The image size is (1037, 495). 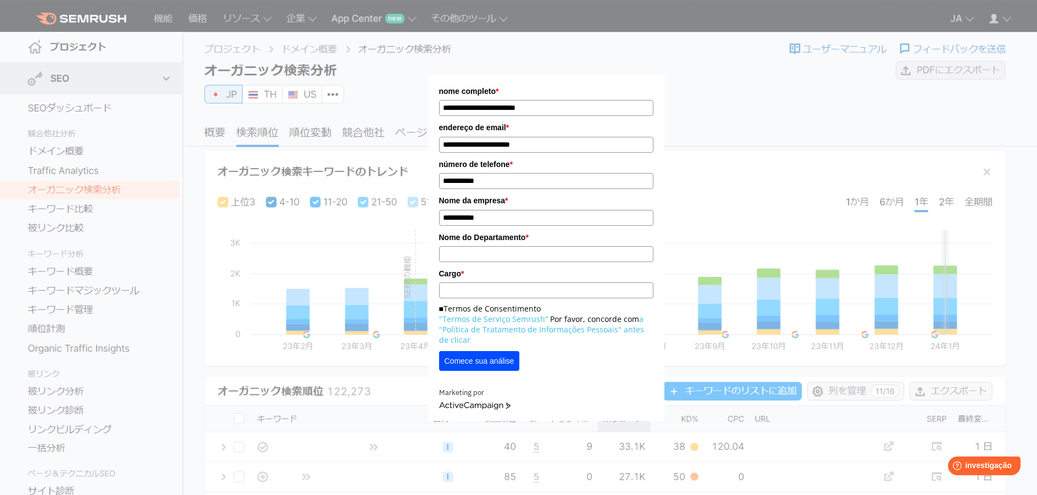 What do you see at coordinates (474, 164) in the screenshot?
I see `font: número de telefone` at bounding box center [474, 164].